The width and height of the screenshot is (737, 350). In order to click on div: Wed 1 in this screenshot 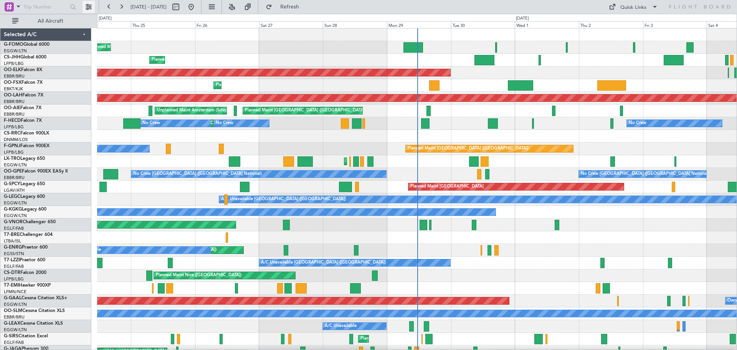, I will do `click(547, 25)`.